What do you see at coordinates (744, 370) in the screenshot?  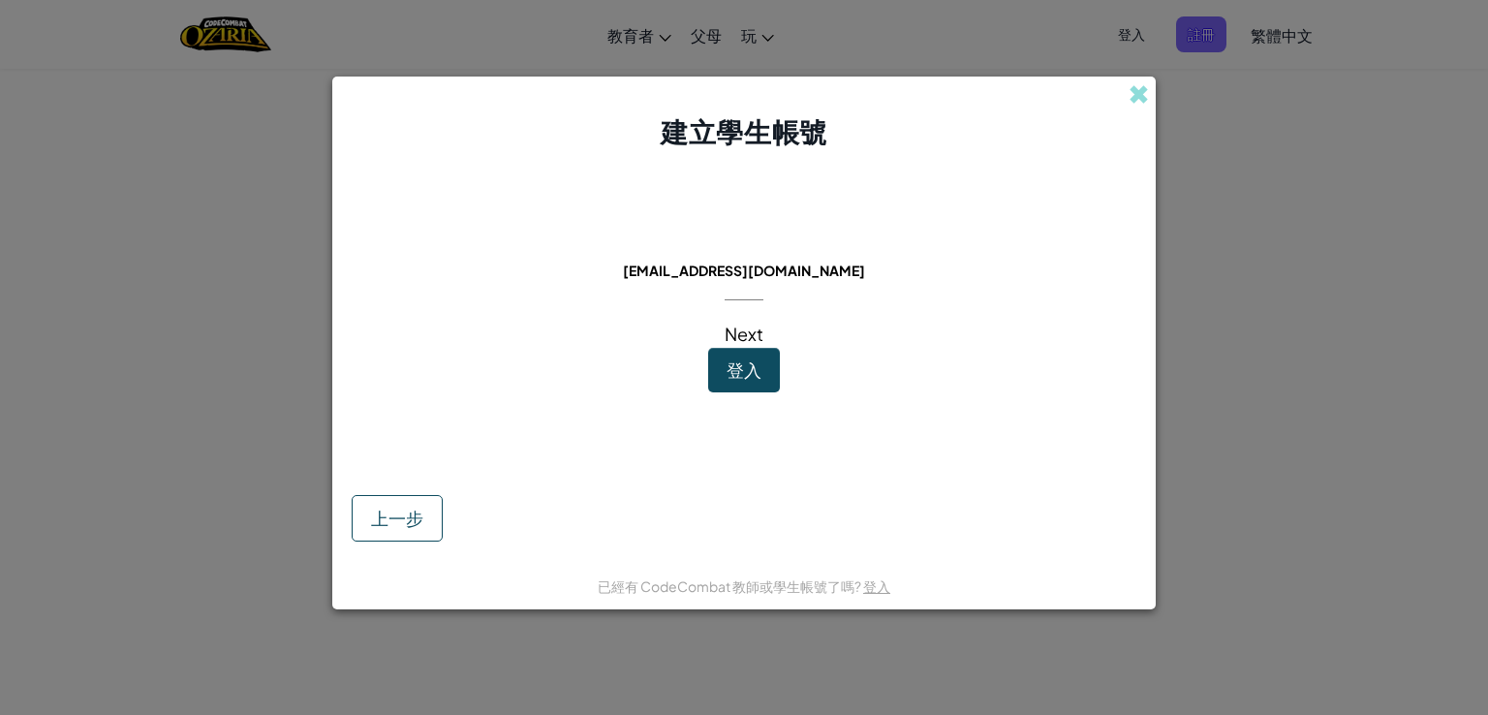 I see `button: 登入` at bounding box center [744, 370].